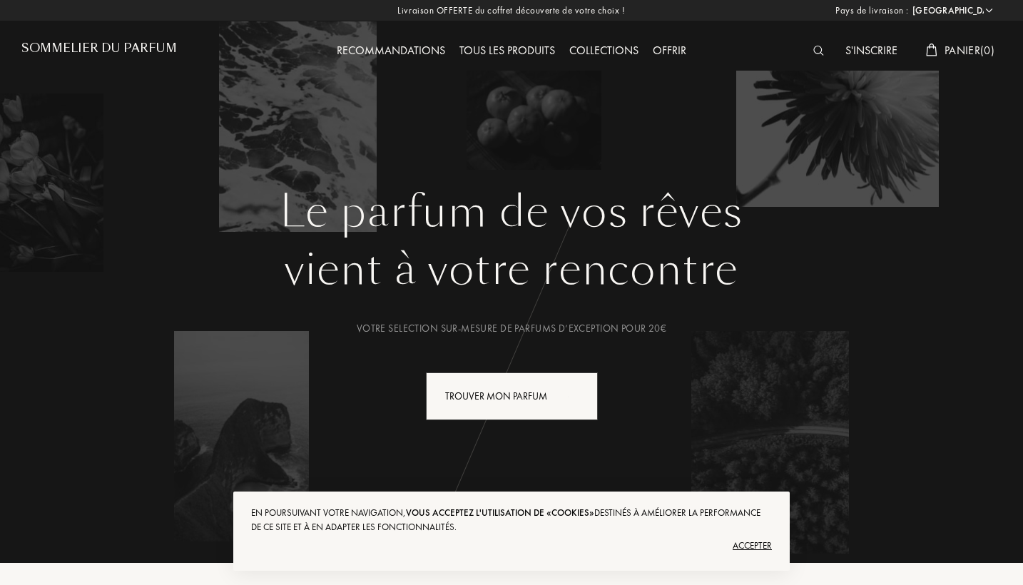  Describe the element at coordinates (603, 51) in the screenshot. I see `div: Collections` at that location.